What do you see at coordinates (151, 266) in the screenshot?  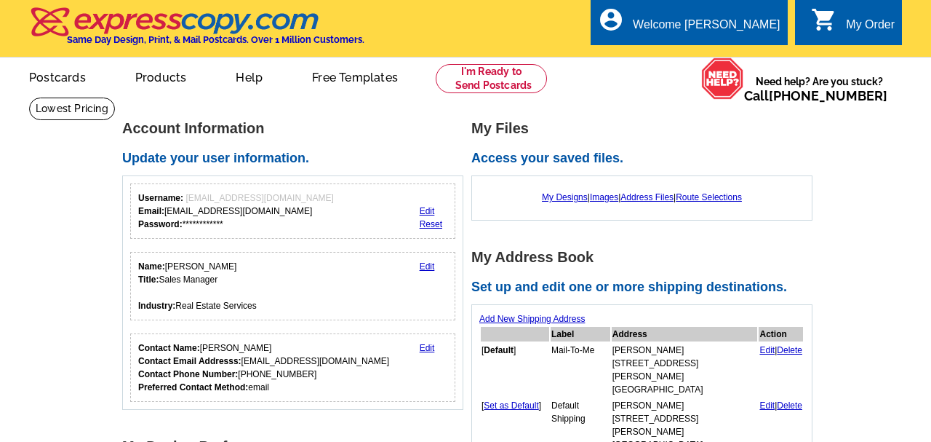 I see `strong: Name:` at bounding box center [151, 266].